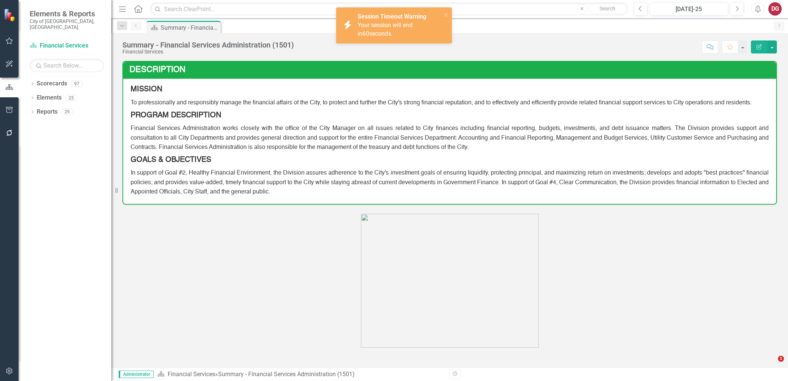 The height and width of the screenshot is (381, 788). What do you see at coordinates (67, 14) in the screenshot?
I see `span: Elements & Reports` at bounding box center [67, 14].